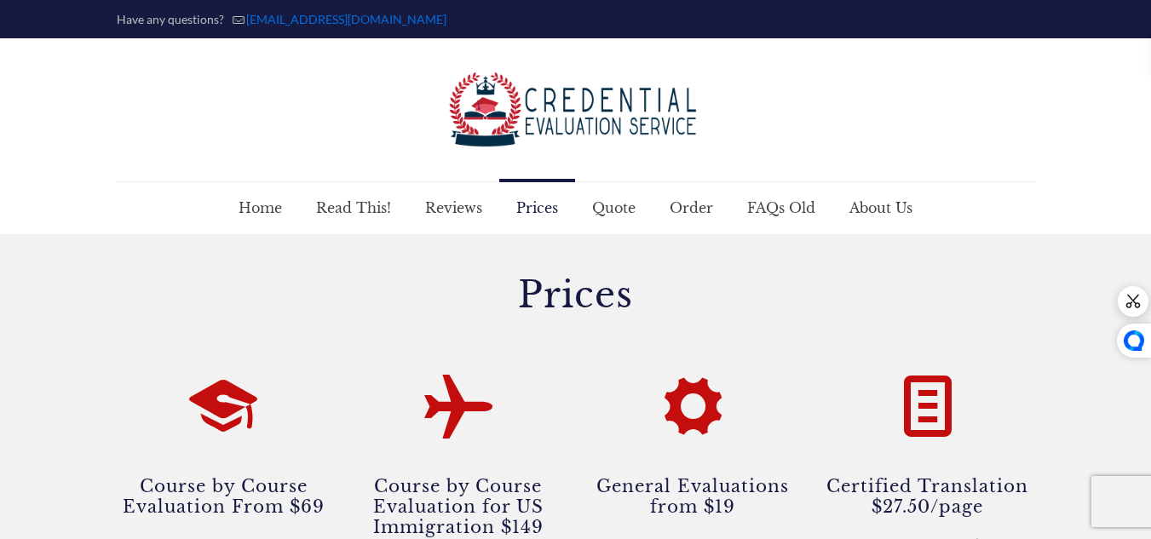 The image size is (1151, 539). I want to click on span: Order, so click(691, 208).